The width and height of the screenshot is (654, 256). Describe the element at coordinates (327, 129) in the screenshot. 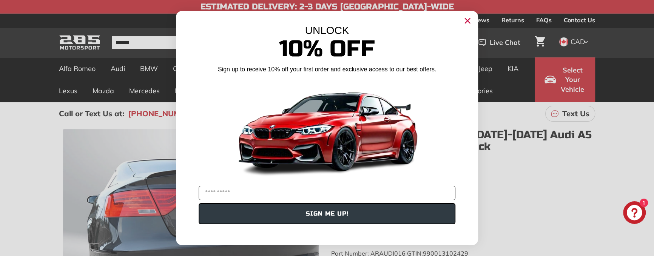

I see `img: Banner showing BMW 4 Series Body kit` at that location.